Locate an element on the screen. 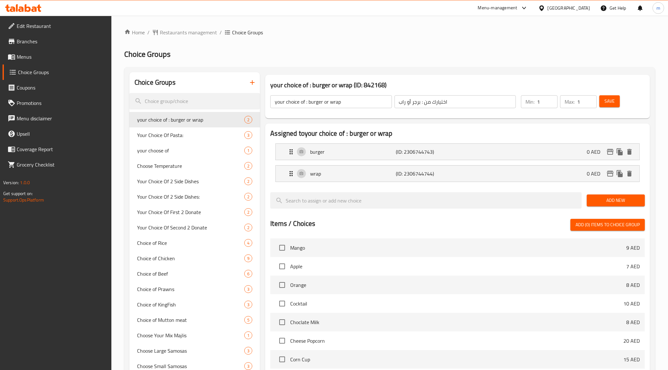  p: wrap is located at coordinates (353, 174).